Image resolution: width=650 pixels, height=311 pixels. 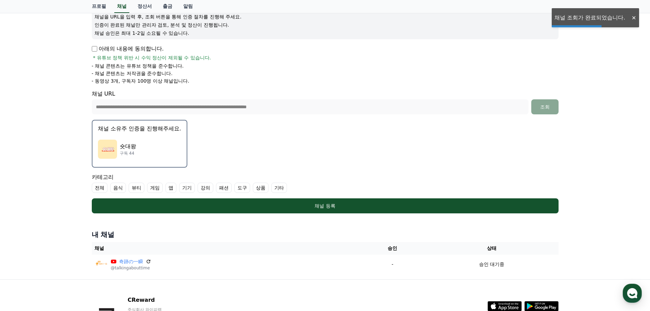 I want to click on a: 설정, so click(x=109, y=225).